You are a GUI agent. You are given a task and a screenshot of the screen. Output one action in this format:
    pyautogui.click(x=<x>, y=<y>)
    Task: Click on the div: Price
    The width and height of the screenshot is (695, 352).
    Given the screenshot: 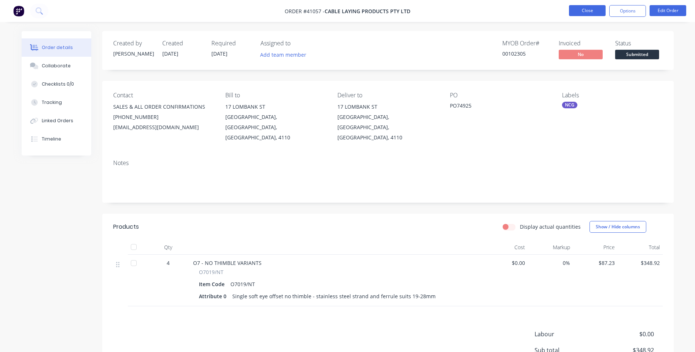 What is the action you would take?
    pyautogui.click(x=595, y=248)
    